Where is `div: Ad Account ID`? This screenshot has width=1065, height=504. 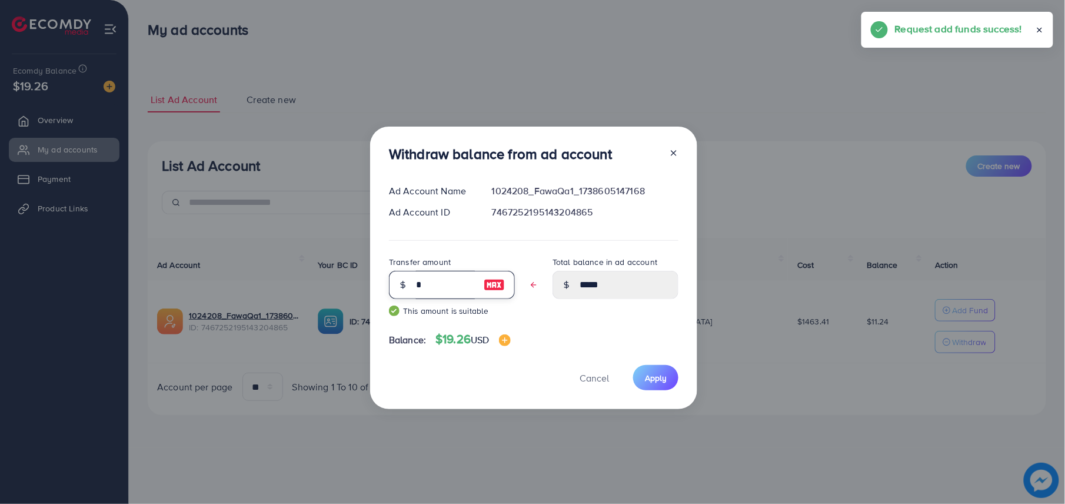
div: Ad Account ID is located at coordinates (431, 212).